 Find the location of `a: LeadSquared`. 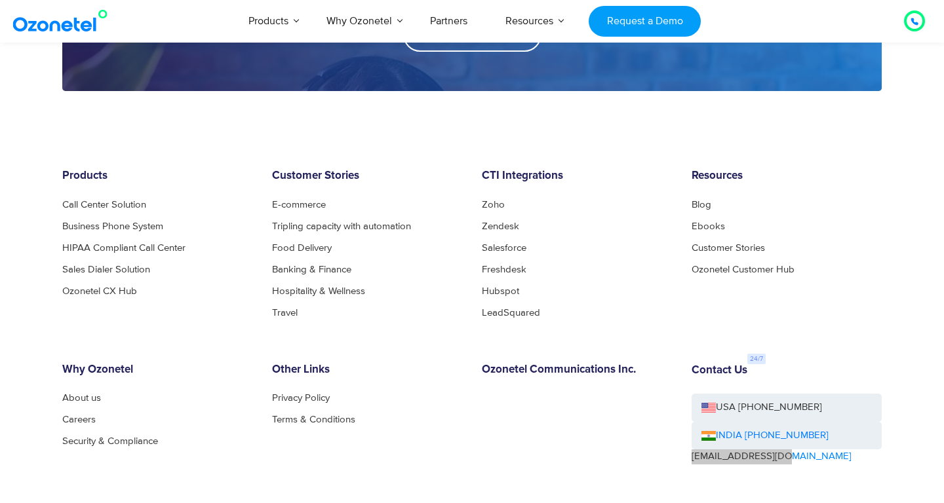

a: LeadSquared is located at coordinates (511, 313).